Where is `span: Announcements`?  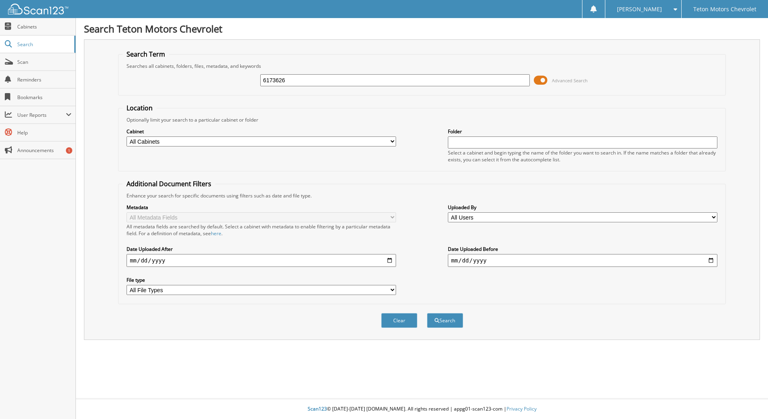 span: Announcements is located at coordinates (44, 150).